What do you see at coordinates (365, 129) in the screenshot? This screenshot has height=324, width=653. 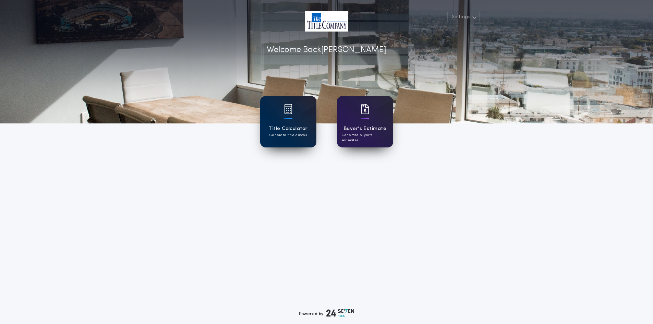 I see `h1: Buyer's Estimate` at bounding box center [365, 129].